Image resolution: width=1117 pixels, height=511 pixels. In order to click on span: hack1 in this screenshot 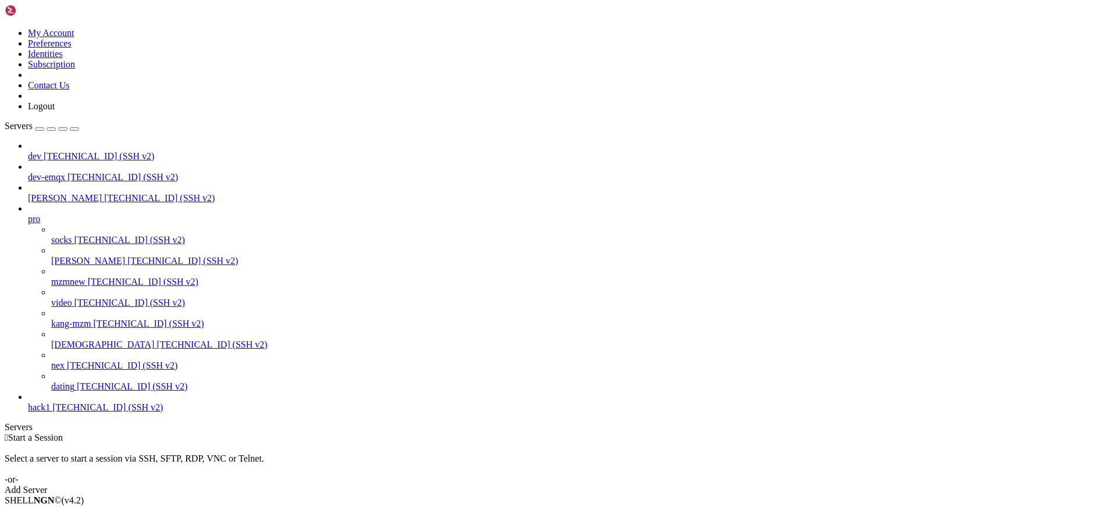, I will do `click(39, 407)`.